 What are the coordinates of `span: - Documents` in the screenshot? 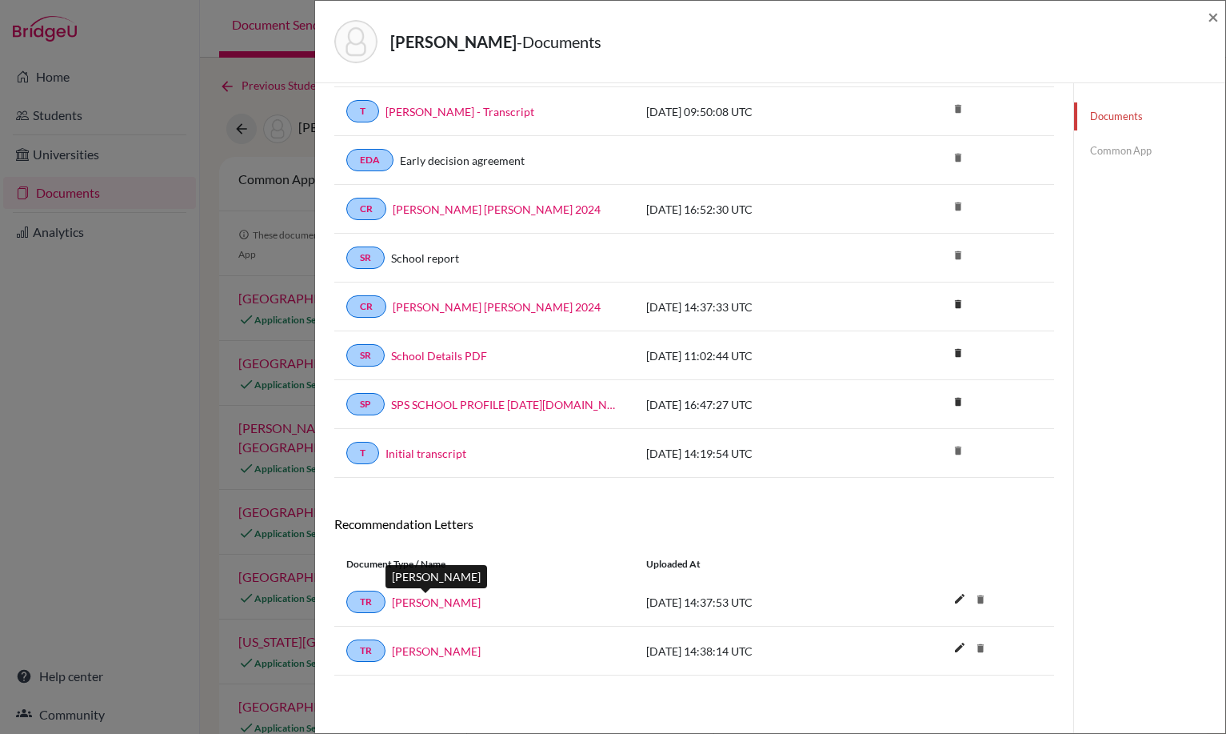 It's located at (559, 42).